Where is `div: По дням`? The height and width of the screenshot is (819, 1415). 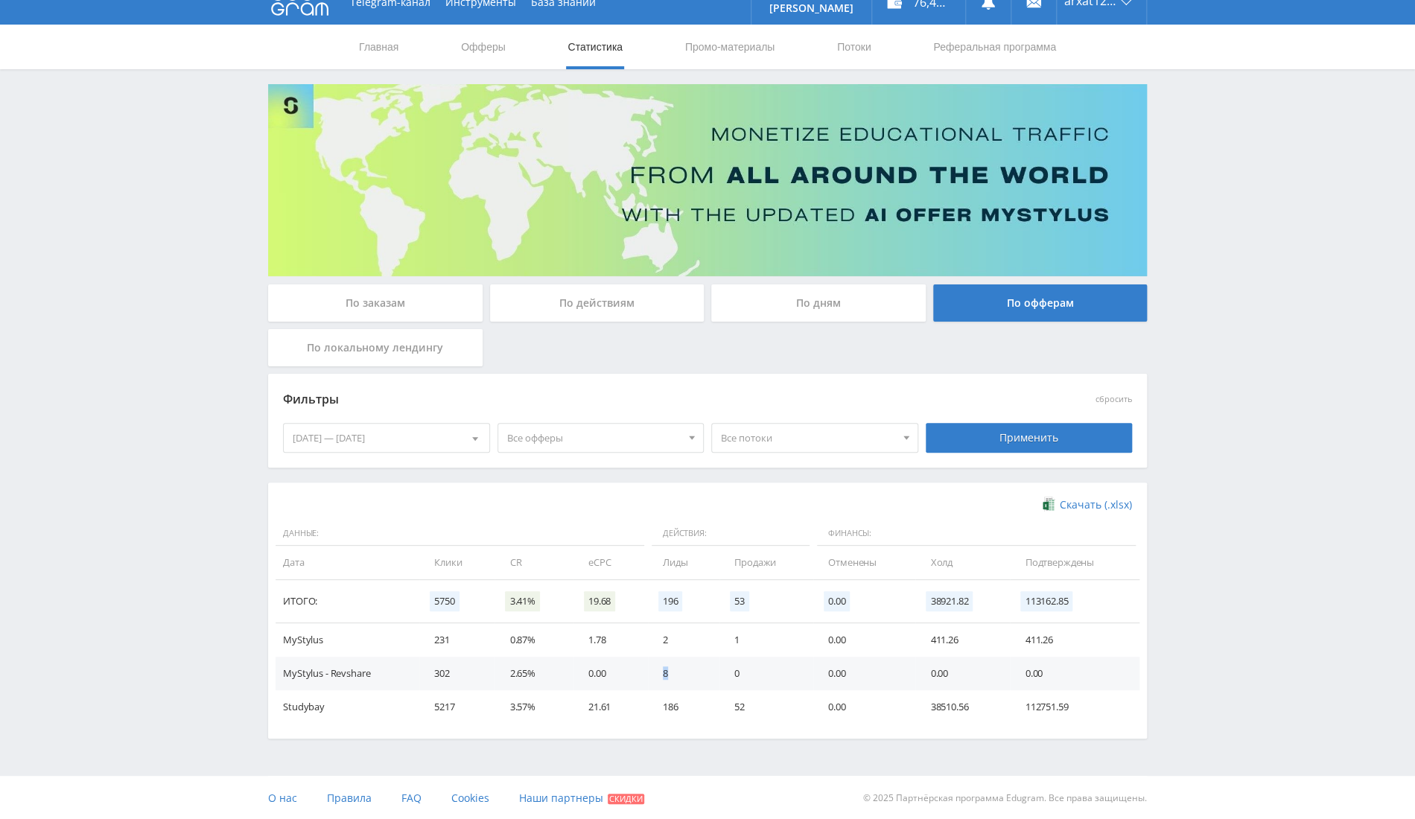 div: По дням is located at coordinates (818, 303).